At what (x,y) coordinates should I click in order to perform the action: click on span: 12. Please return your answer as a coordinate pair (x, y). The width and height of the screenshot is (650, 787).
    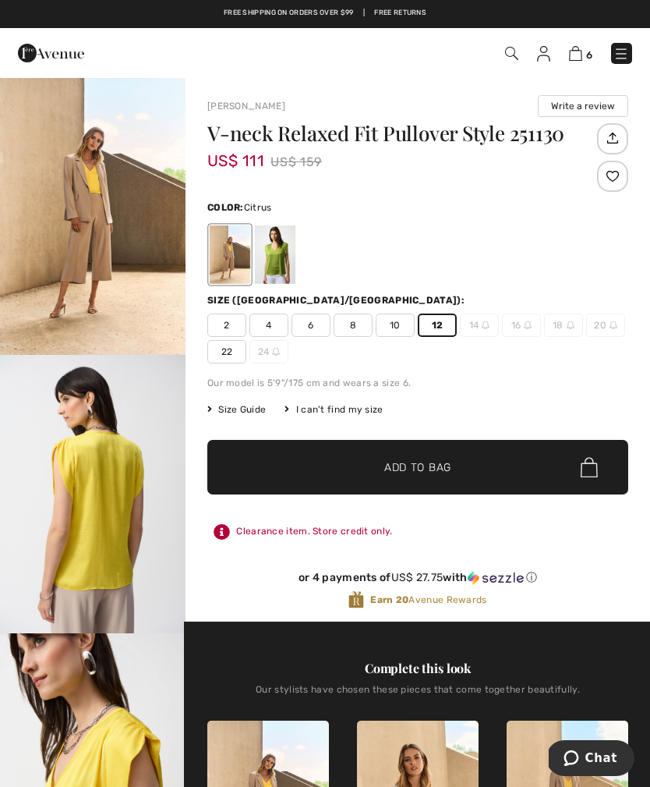
    Looking at the image, I should click on (437, 325).